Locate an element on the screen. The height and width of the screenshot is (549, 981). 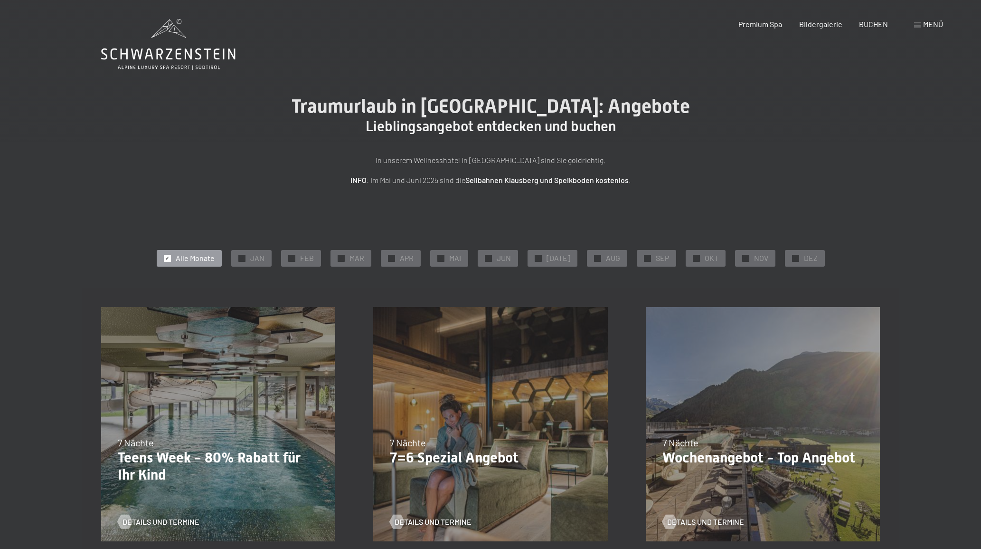
p: : Im Mai und Juni 2025 sind die . is located at coordinates (491, 180).